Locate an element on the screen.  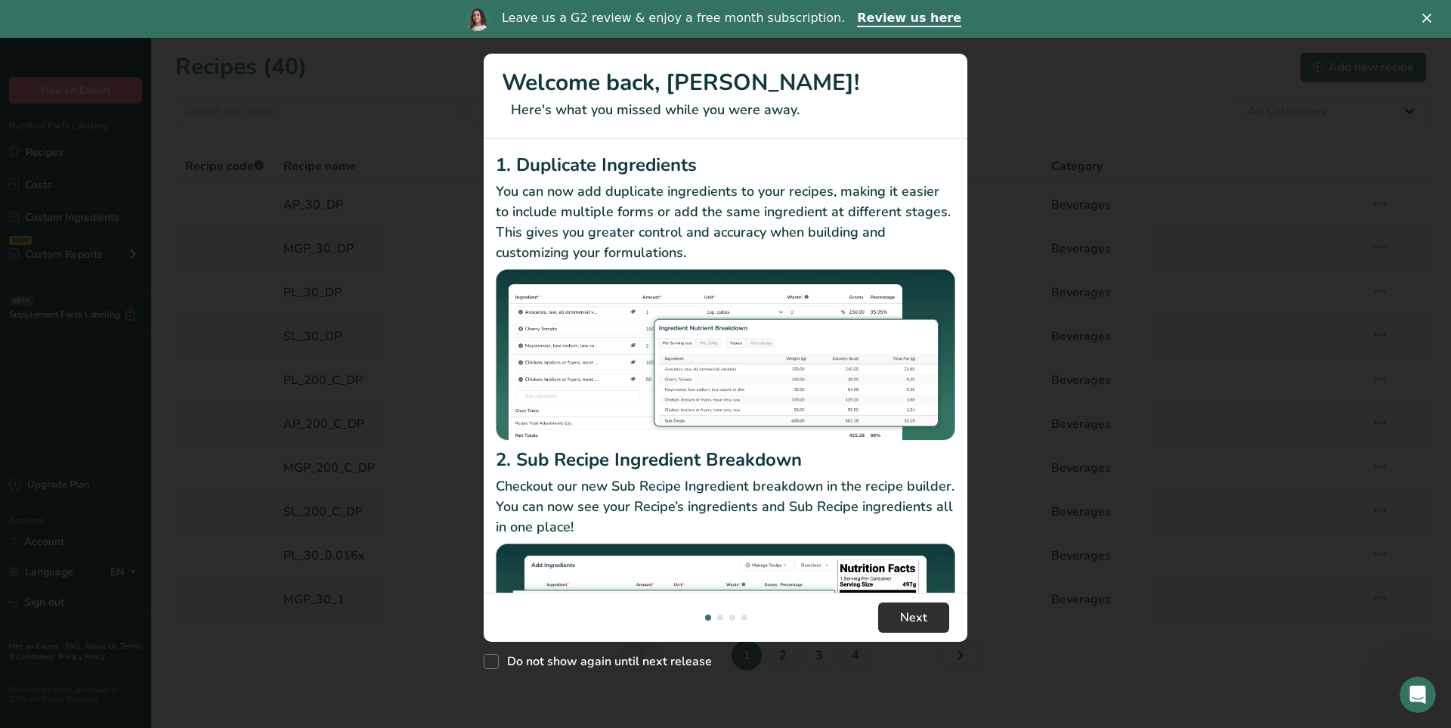
span: Next is located at coordinates (914, 617).